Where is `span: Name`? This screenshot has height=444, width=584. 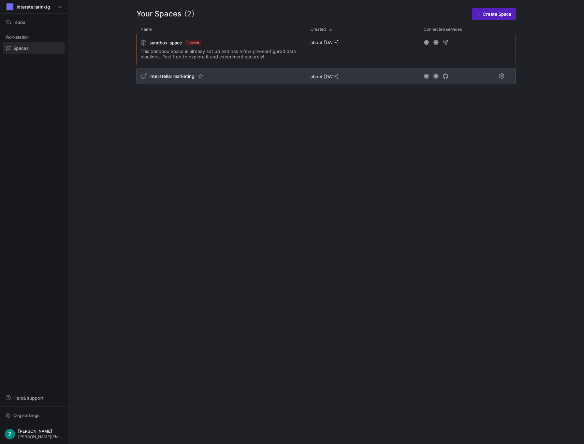 span: Name is located at coordinates (146, 29).